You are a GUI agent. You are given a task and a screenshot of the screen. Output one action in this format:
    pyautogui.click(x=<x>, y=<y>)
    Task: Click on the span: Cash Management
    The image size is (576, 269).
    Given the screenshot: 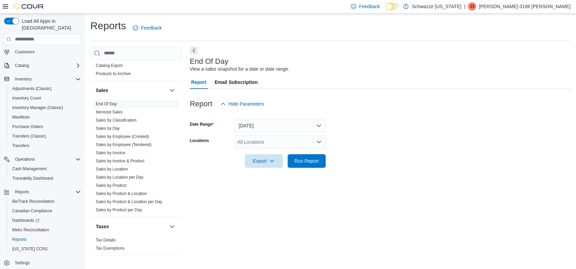 What is the action you would take?
    pyautogui.click(x=29, y=169)
    